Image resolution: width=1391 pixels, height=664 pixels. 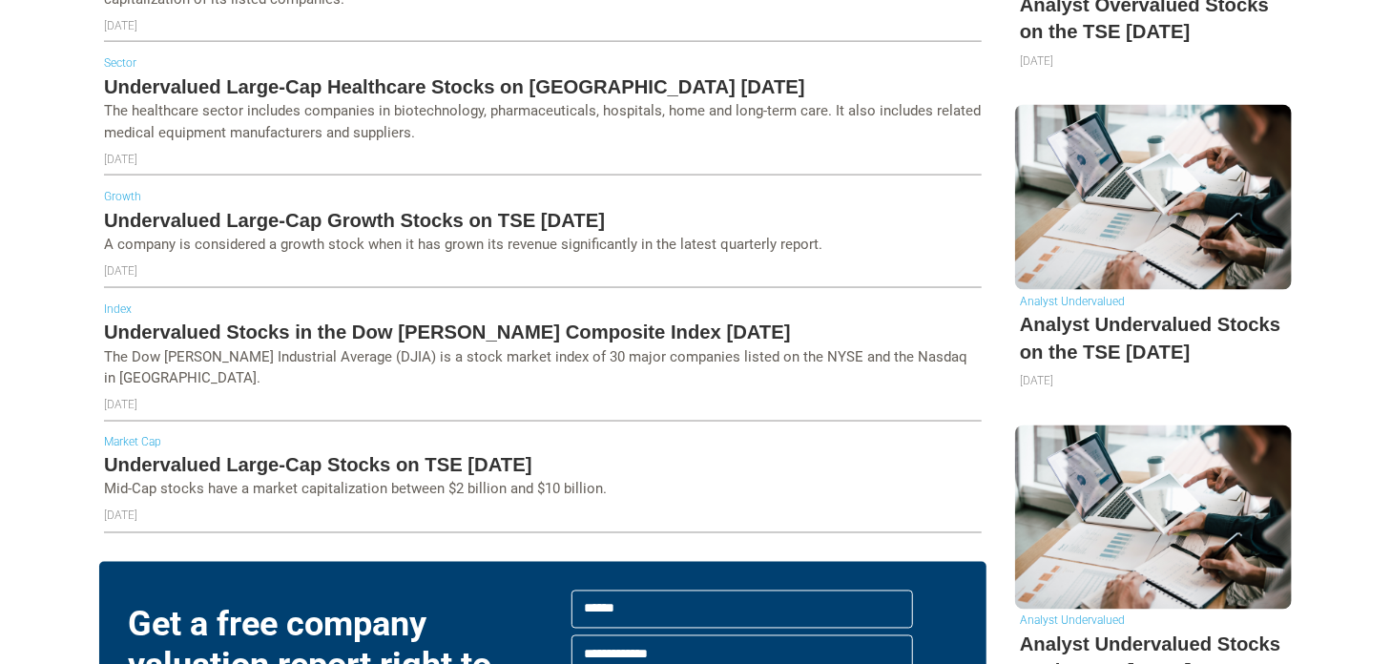 What do you see at coordinates (1154, 517) in the screenshot?
I see `img: Analyst Undervalued Stocks on the ASE August 2025` at bounding box center [1154, 517].